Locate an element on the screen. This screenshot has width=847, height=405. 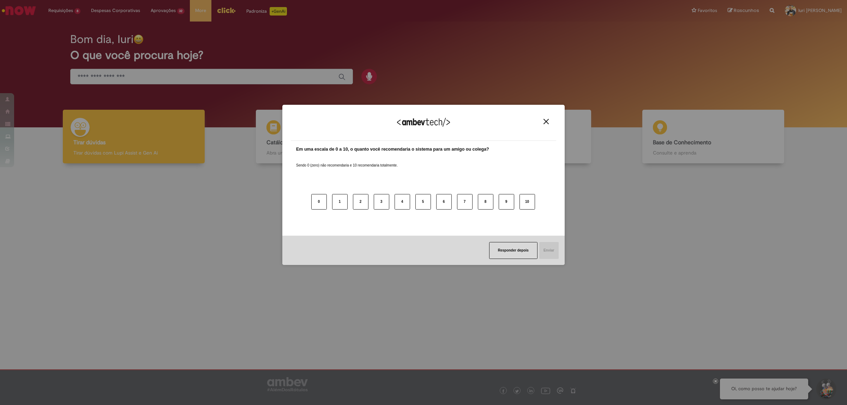
button: 6 is located at coordinates (444, 202).